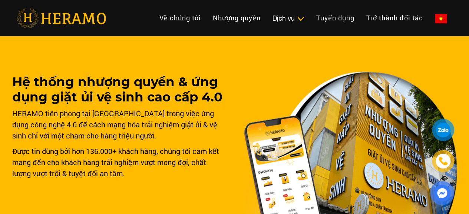 Image resolution: width=469 pixels, height=214 pixels. I want to click on h1: Hệ thống nhượng quyền & ứng dụng giặt ủi vệ sinh cao cấp 4.0, so click(119, 90).